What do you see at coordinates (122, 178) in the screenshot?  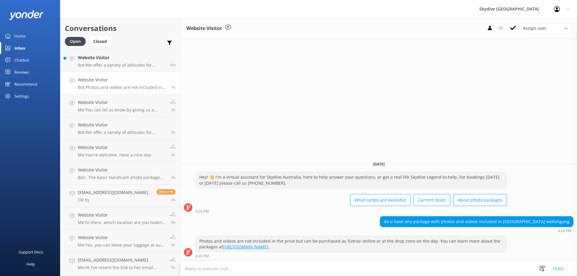 I see `p: Bot: - The basic Handicam photo package costs $129 per person and includes photos of your entire ...` at bounding box center [122, 178].